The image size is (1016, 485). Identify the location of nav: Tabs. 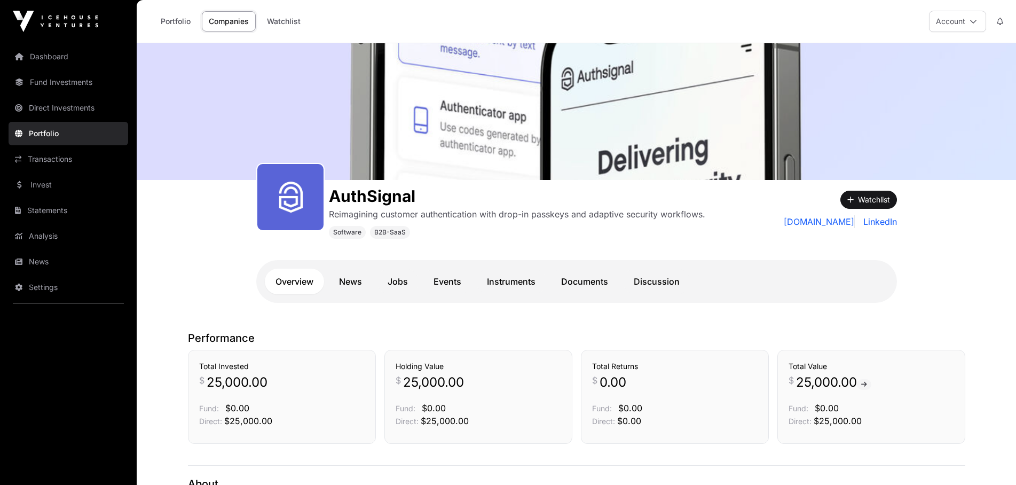
(577, 281).